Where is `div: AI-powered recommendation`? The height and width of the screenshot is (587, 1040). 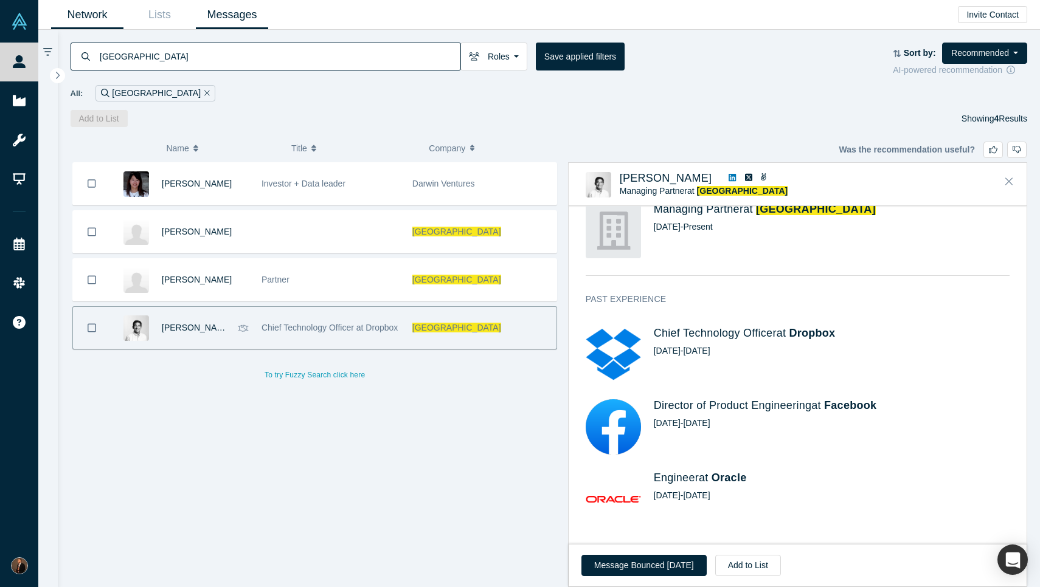 div: AI-powered recommendation is located at coordinates (959, 70).